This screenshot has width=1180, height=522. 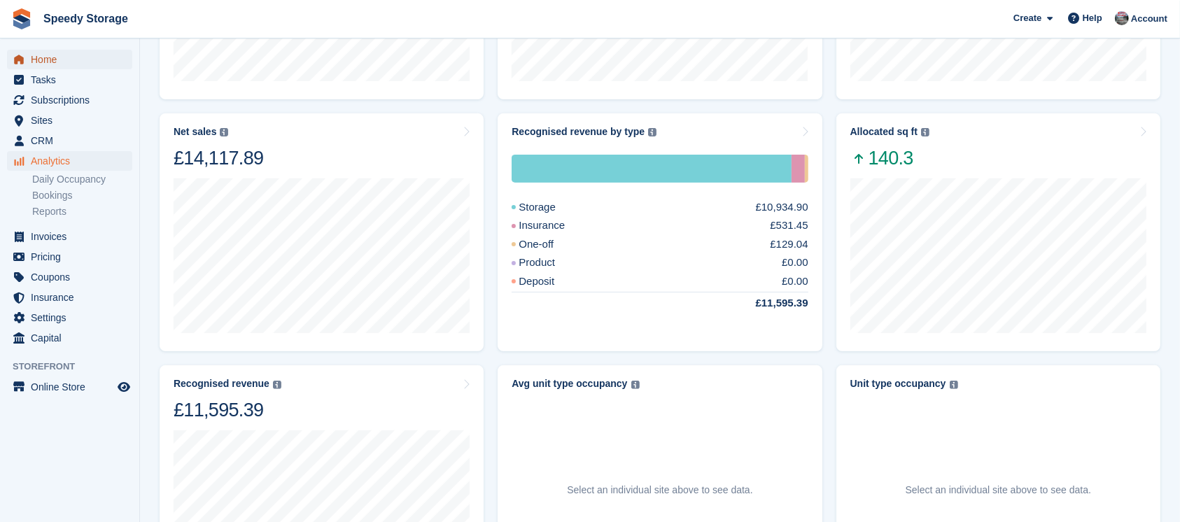 I want to click on span: 140.3, so click(x=889, y=158).